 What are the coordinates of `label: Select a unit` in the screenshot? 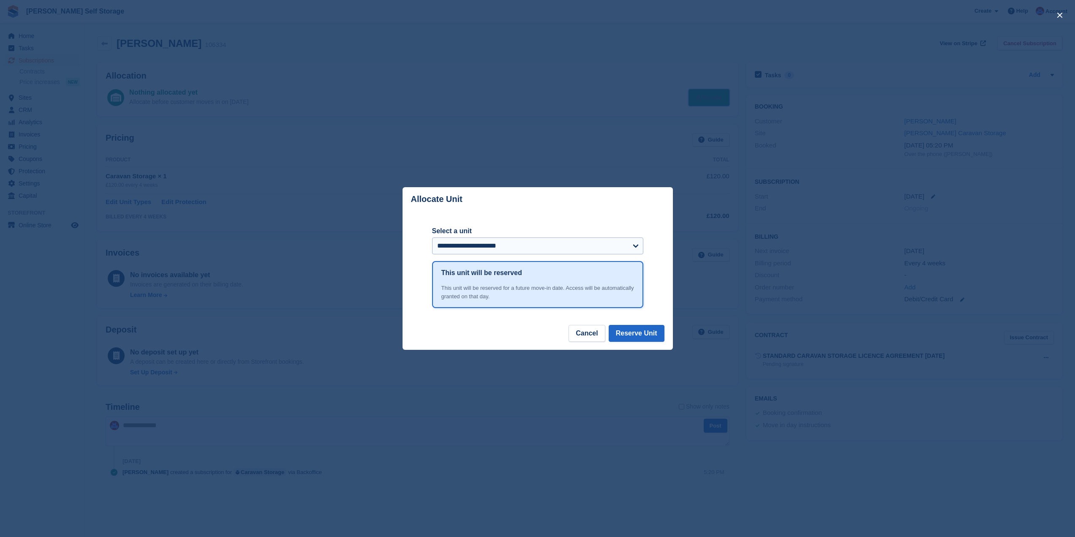 It's located at (538, 231).